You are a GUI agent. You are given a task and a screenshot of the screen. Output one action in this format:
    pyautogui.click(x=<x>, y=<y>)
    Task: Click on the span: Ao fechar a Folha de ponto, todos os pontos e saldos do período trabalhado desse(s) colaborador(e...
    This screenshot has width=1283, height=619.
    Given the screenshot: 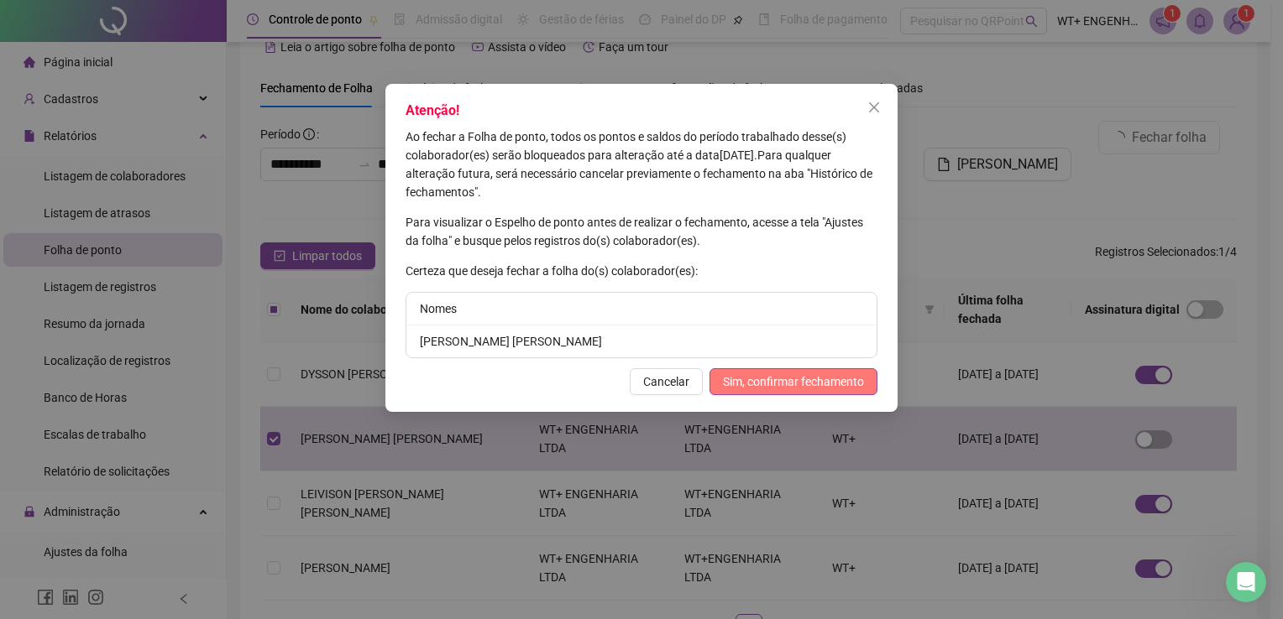 What is the action you would take?
    pyautogui.click(x=625, y=146)
    